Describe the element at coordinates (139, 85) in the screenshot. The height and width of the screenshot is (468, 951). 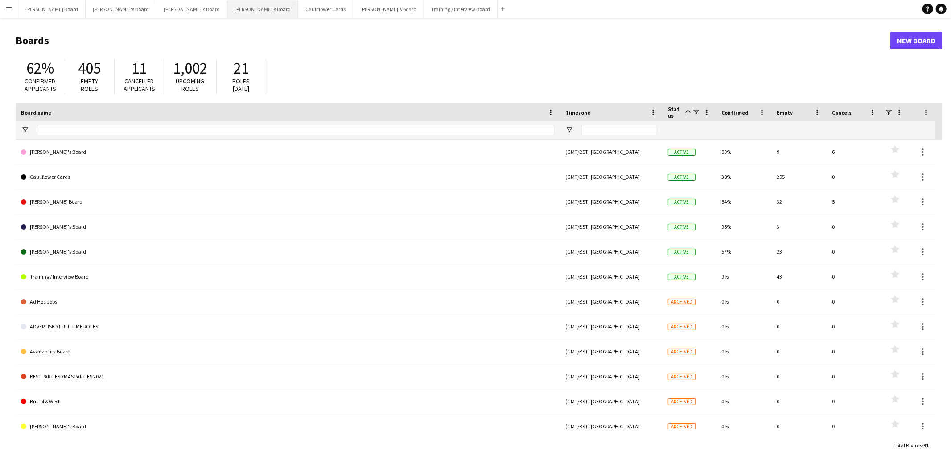
I see `span: Cancelled applicants` at that location.